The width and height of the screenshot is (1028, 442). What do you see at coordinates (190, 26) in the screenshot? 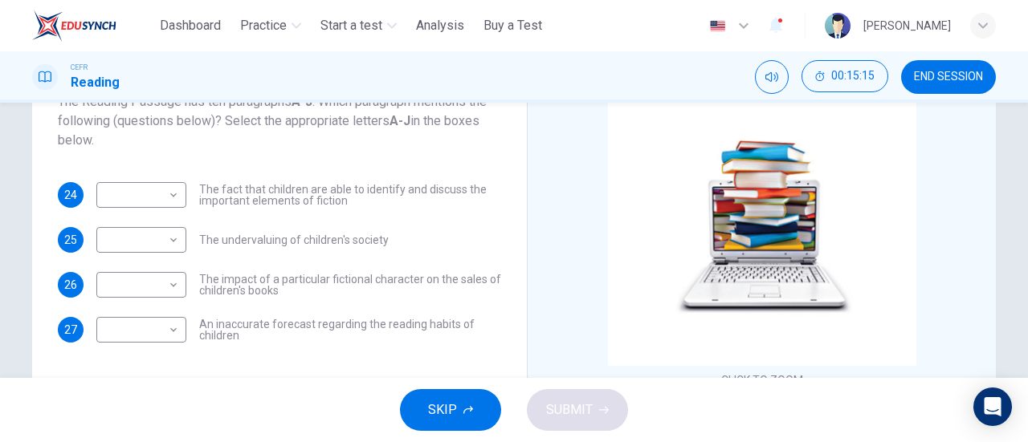
I see `a: Dashboard` at bounding box center [190, 26].